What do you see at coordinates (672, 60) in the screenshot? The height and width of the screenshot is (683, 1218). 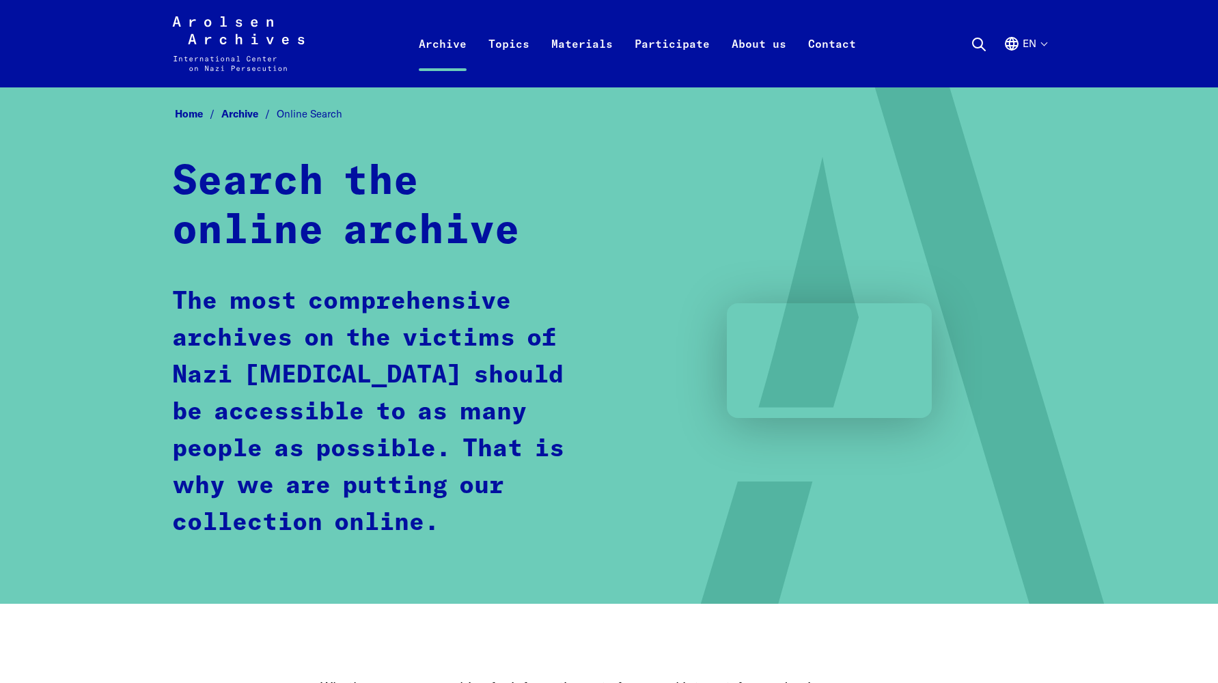 I see `a: Participate` at bounding box center [672, 60].